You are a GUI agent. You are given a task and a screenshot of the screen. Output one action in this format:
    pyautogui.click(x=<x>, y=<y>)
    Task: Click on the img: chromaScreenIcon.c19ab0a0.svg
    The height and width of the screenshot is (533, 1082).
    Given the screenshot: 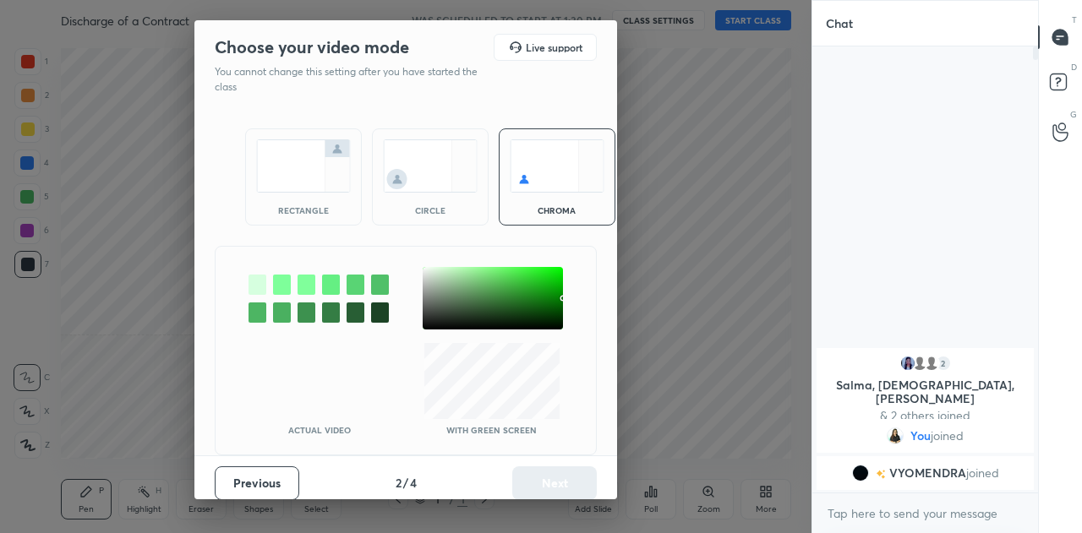 What is the action you would take?
    pyautogui.click(x=557, y=166)
    